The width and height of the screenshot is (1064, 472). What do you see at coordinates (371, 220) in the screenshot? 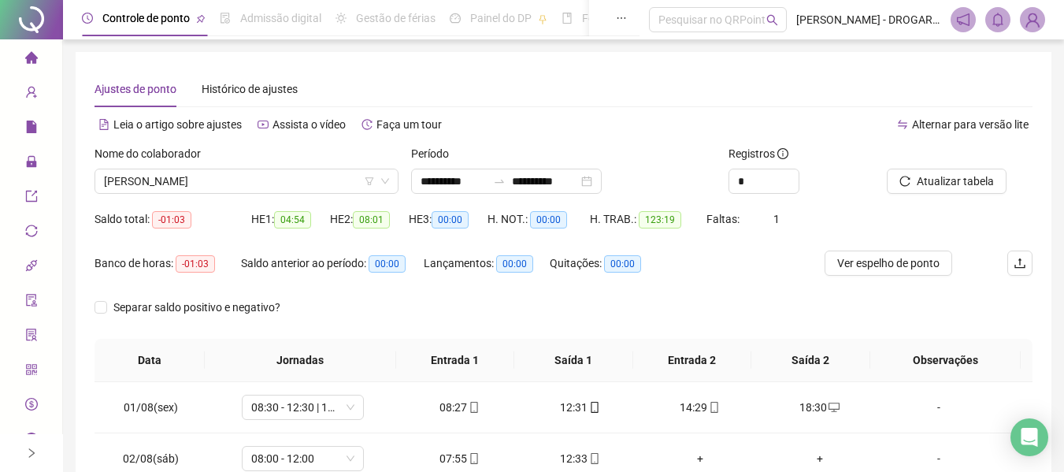
I see `span: 08:01` at bounding box center [371, 220].